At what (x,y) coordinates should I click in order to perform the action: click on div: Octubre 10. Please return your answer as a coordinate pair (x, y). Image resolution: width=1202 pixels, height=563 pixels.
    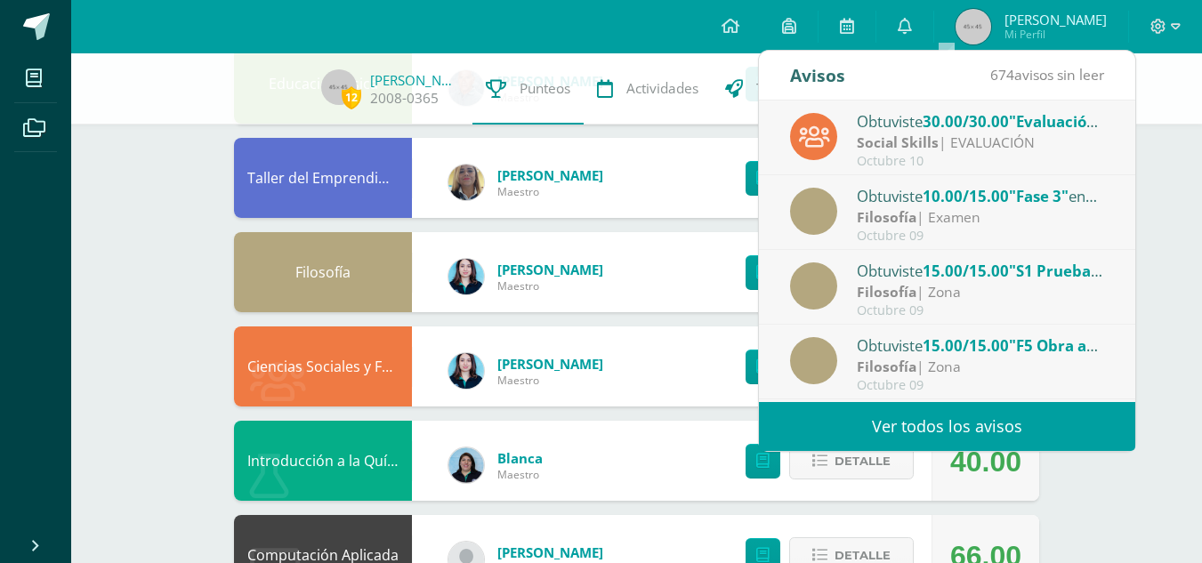
    Looking at the image, I should click on (980, 161).